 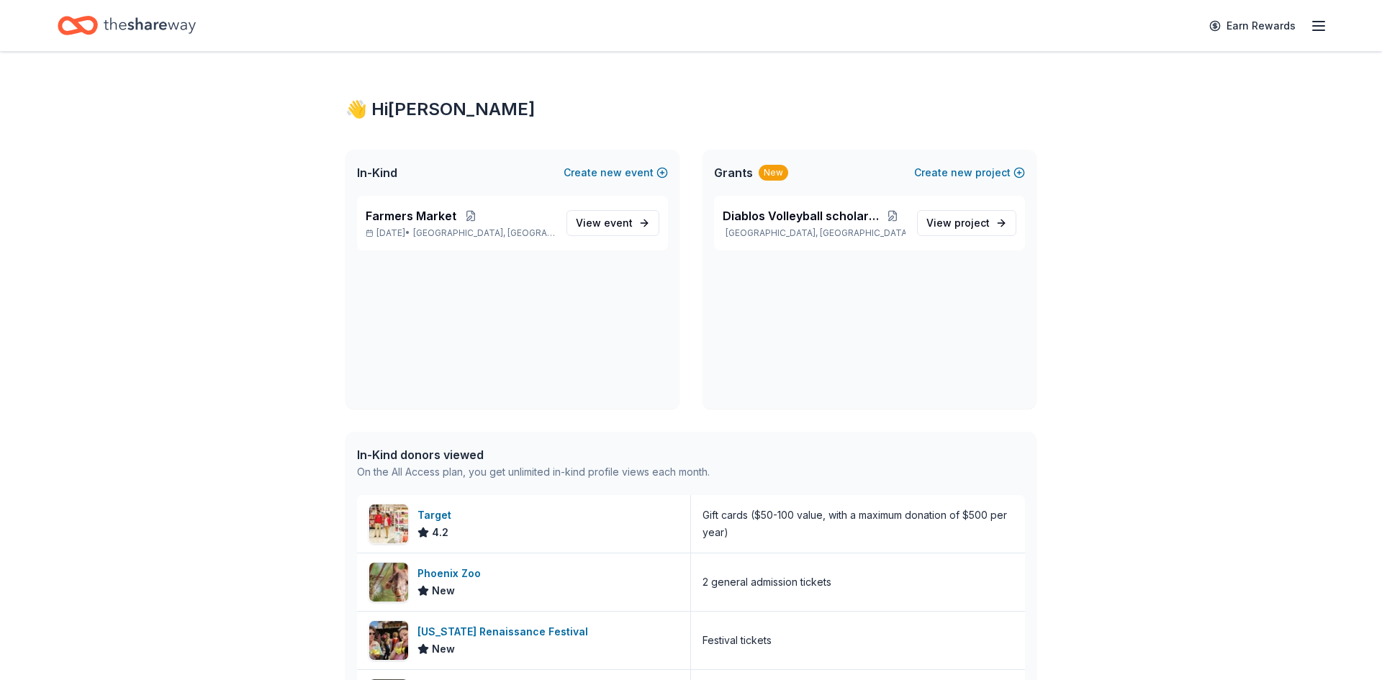 What do you see at coordinates (618, 222) in the screenshot?
I see `span: event` at bounding box center [618, 222].